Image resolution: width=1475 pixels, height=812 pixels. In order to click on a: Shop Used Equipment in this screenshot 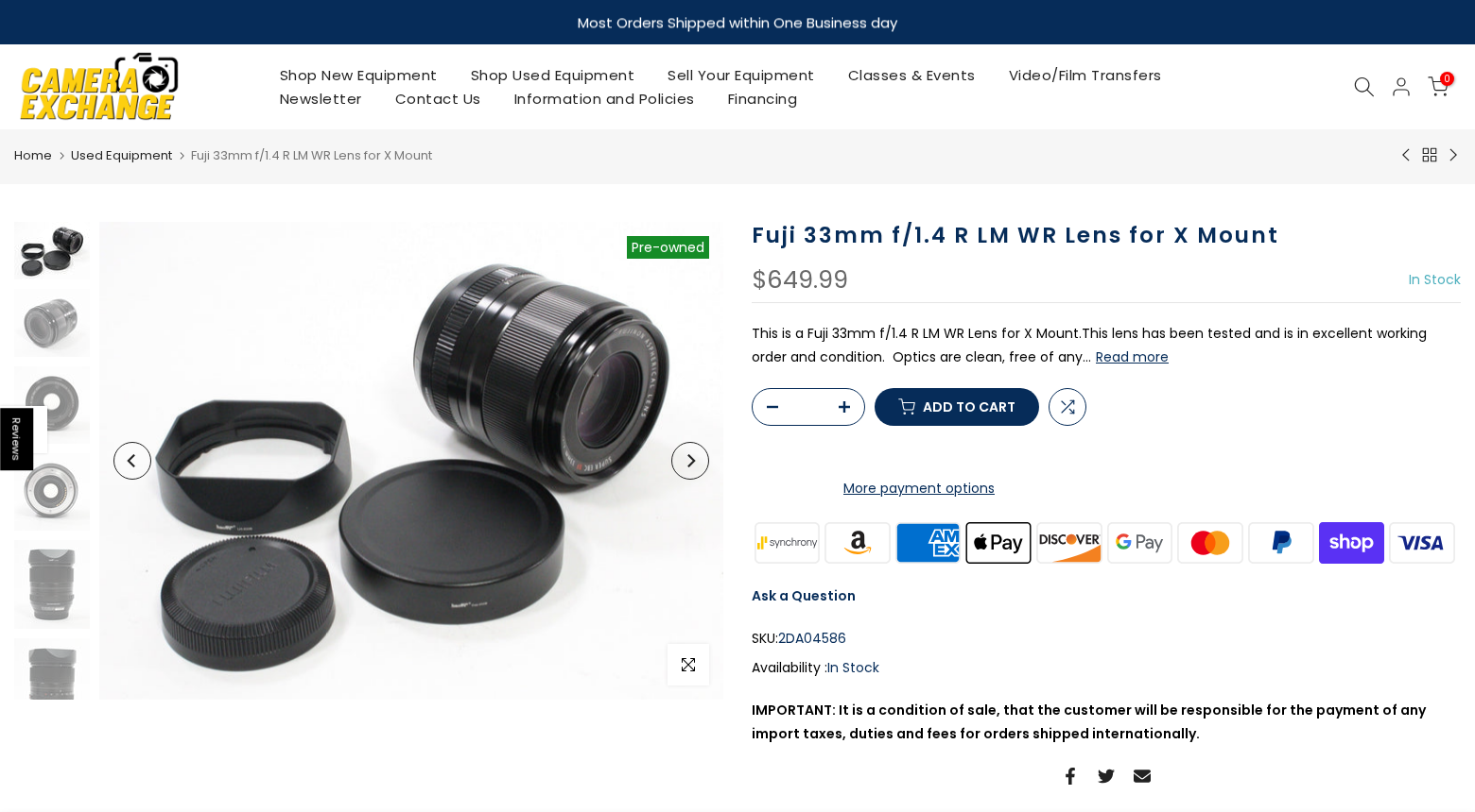, I will do `click(552, 74)`.